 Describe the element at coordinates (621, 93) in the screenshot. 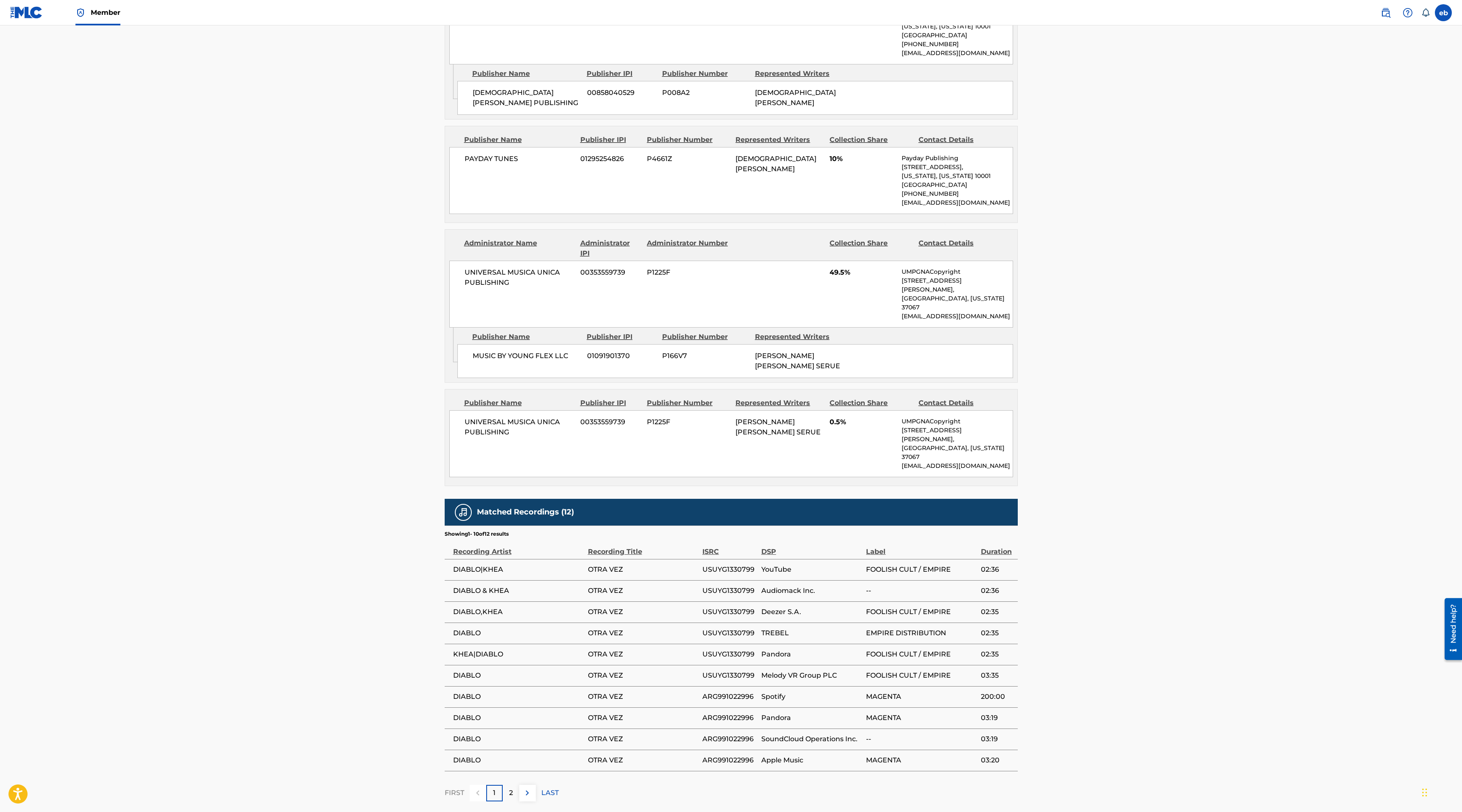

I see `span: 00858040529` at that location.